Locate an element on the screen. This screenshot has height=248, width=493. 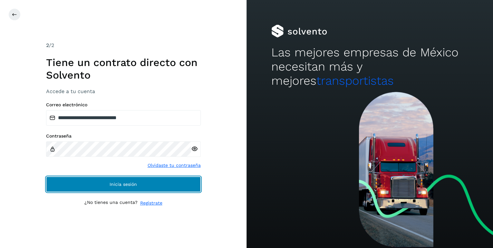
button: Inicia sesión is located at coordinates (123, 184).